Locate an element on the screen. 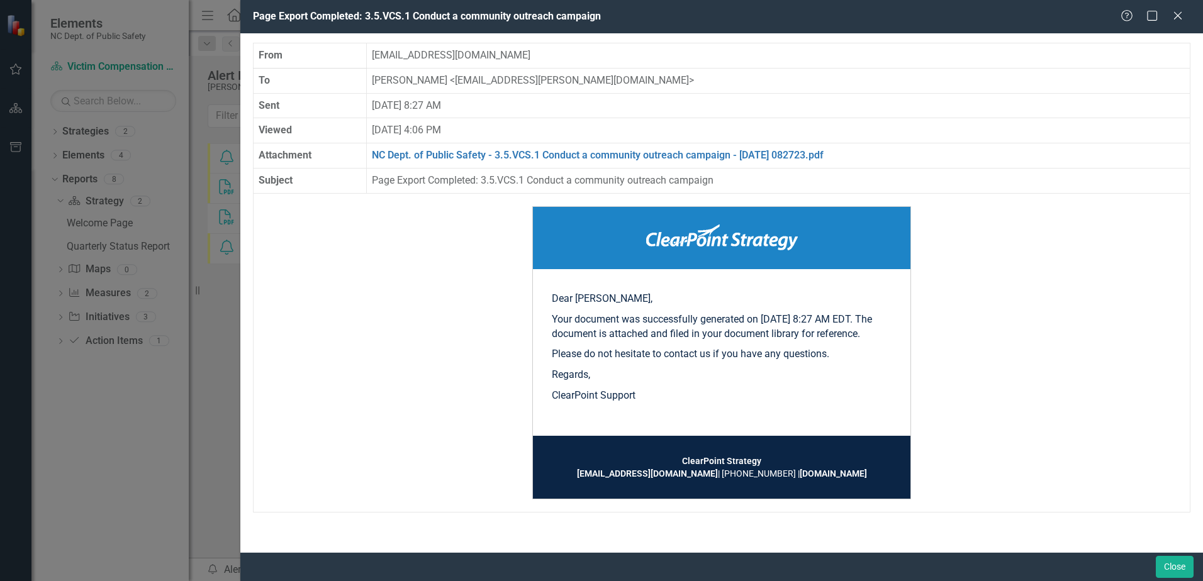 The height and width of the screenshot is (581, 1203). span: Page Export Completed: 3.5.VCS.1 Conduct a community outreach campaign is located at coordinates (427, 16).